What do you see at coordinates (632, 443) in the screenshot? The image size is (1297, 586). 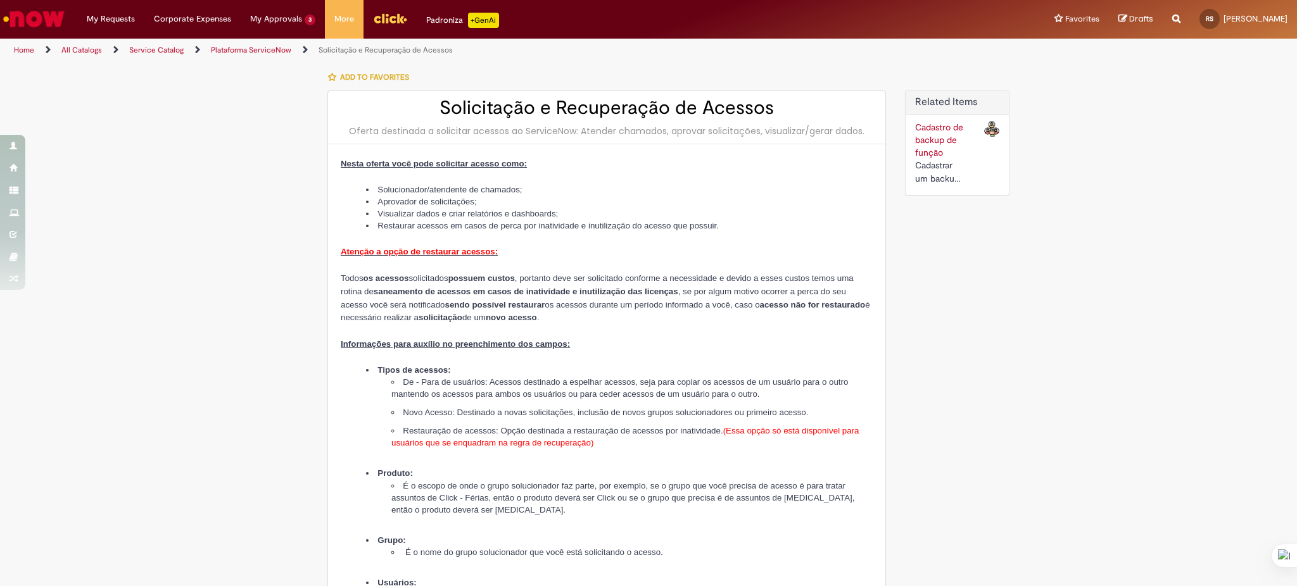 I see `li: Restauração de acessos: Opção destinada a restauração de acessos por inatividade.` at bounding box center [632, 443].